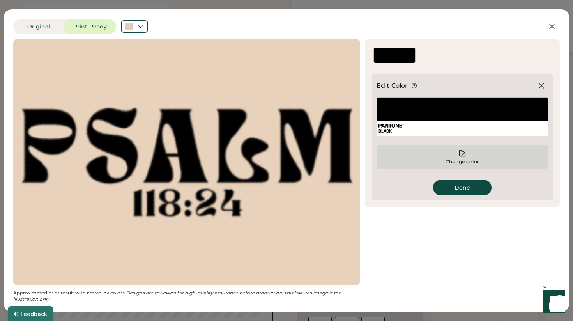 Image resolution: width=573 pixels, height=321 pixels. What do you see at coordinates (463, 188) in the screenshot?
I see `button: Done` at bounding box center [463, 188].